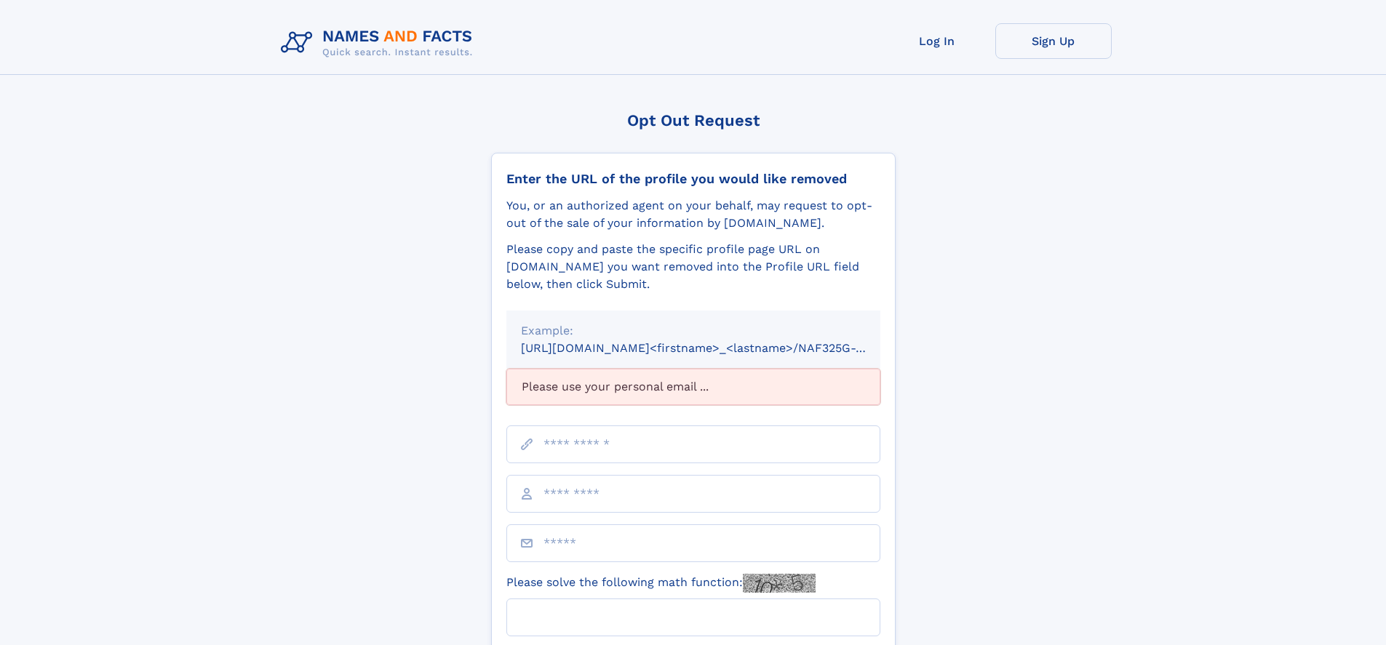  Describe the element at coordinates (693, 120) in the screenshot. I see `div: Opt Out Request` at that location.